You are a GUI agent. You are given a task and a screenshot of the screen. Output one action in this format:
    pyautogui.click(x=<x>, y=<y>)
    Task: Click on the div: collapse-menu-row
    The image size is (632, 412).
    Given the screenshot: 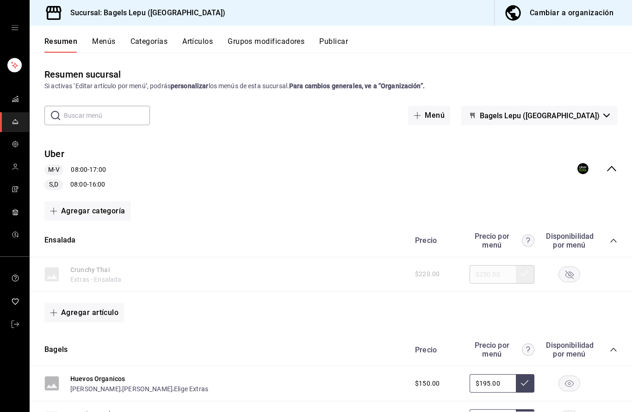 What is the action you would take?
    pyautogui.click(x=331, y=169)
    